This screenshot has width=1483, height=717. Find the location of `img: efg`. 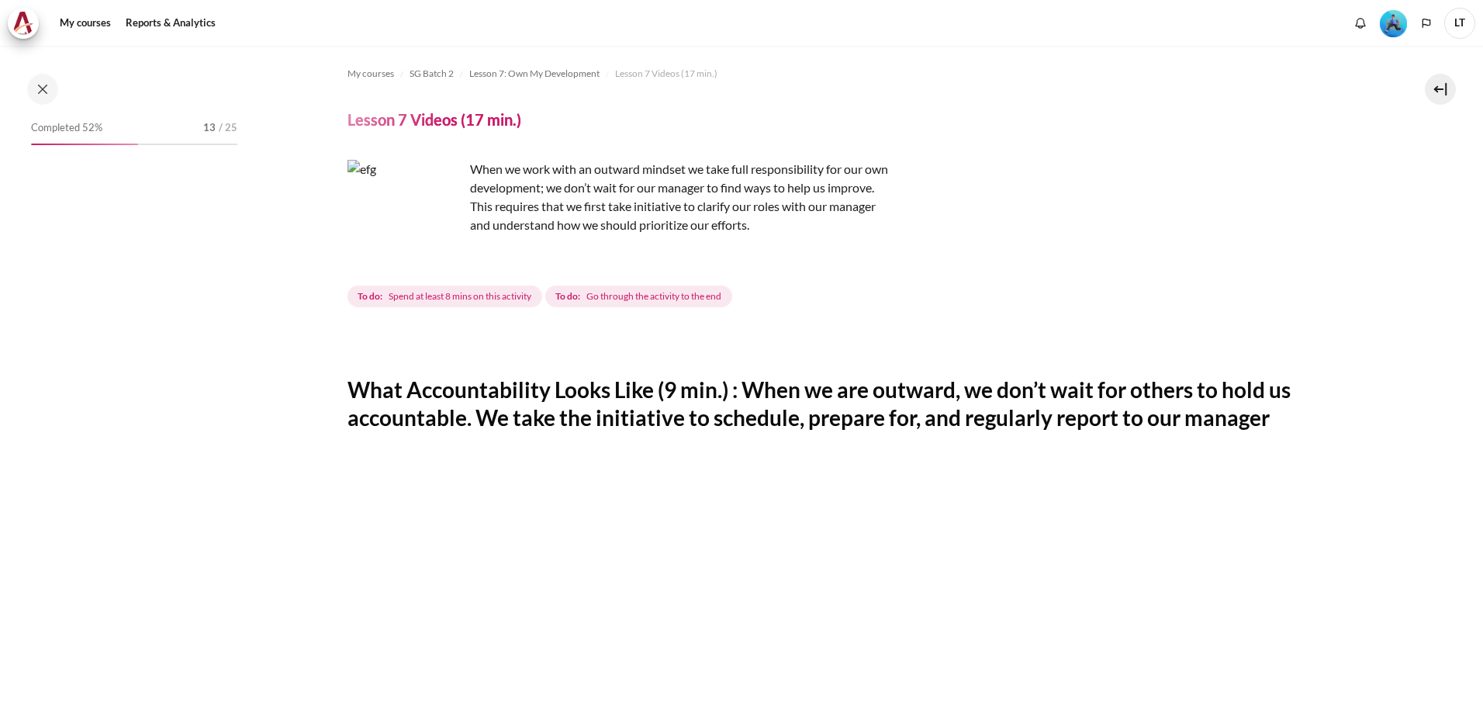

img: efg is located at coordinates (406, 218).